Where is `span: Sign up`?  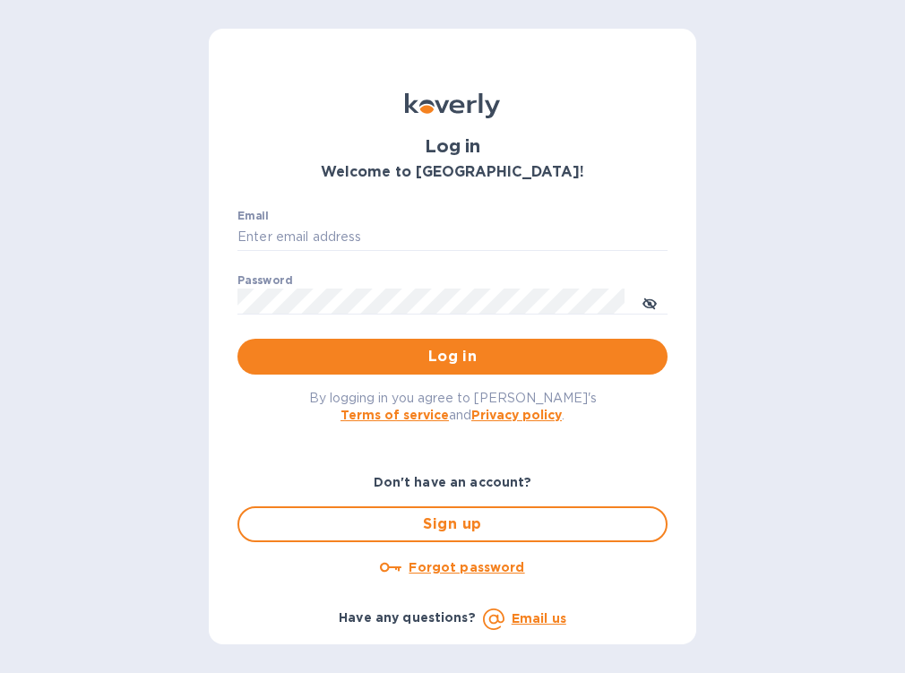
span: Sign up is located at coordinates (453, 524).